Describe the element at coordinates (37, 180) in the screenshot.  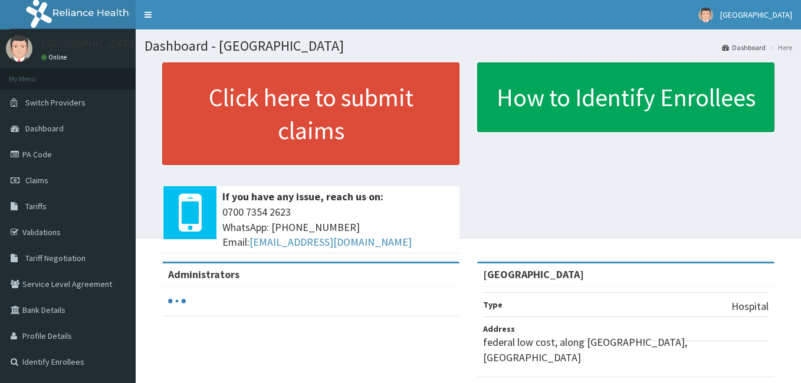
I see `span: Claims` at that location.